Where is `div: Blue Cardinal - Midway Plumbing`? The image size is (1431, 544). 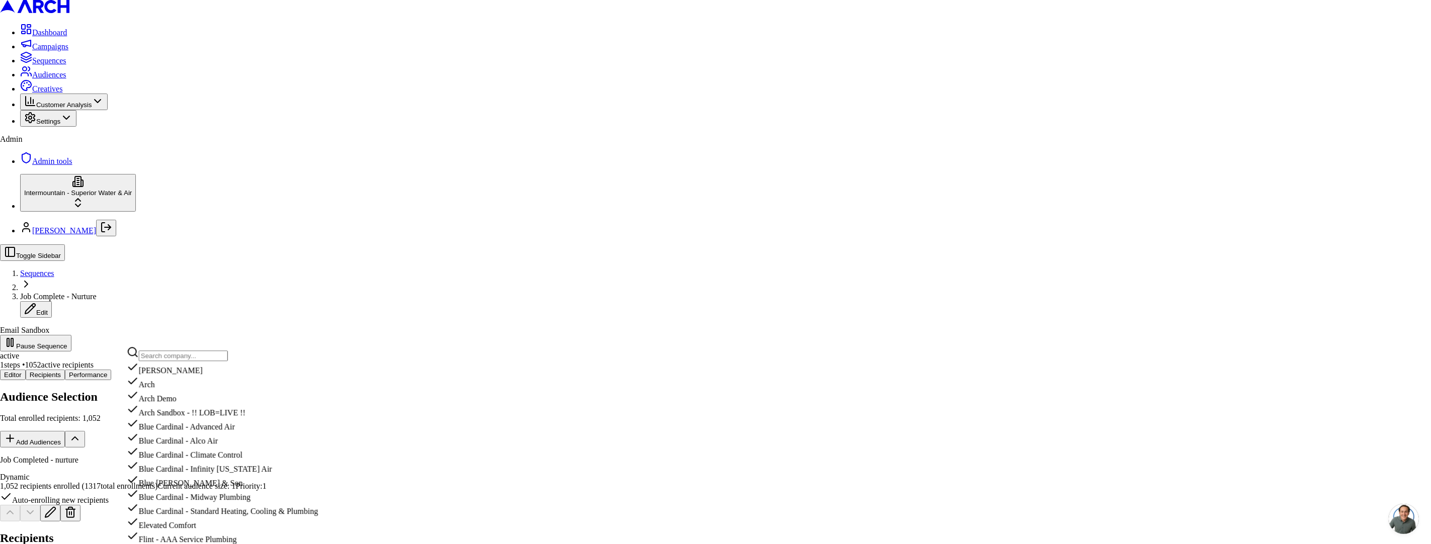
div: Blue Cardinal - Midway Plumbing is located at coordinates (239, 495).